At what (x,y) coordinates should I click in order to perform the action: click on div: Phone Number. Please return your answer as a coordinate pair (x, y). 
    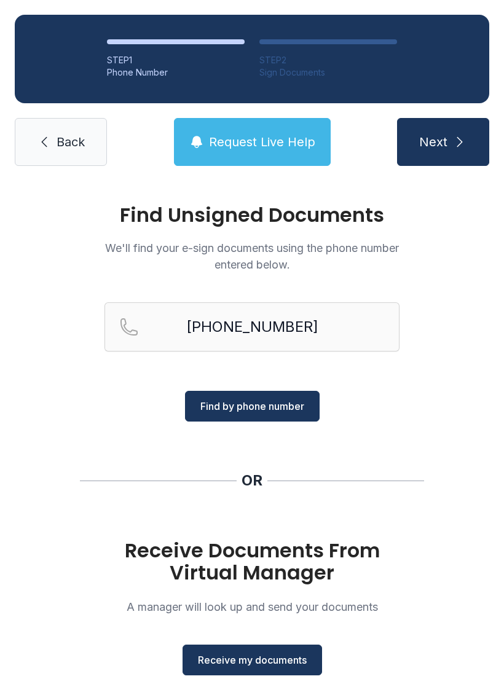
    Looking at the image, I should click on (176, 73).